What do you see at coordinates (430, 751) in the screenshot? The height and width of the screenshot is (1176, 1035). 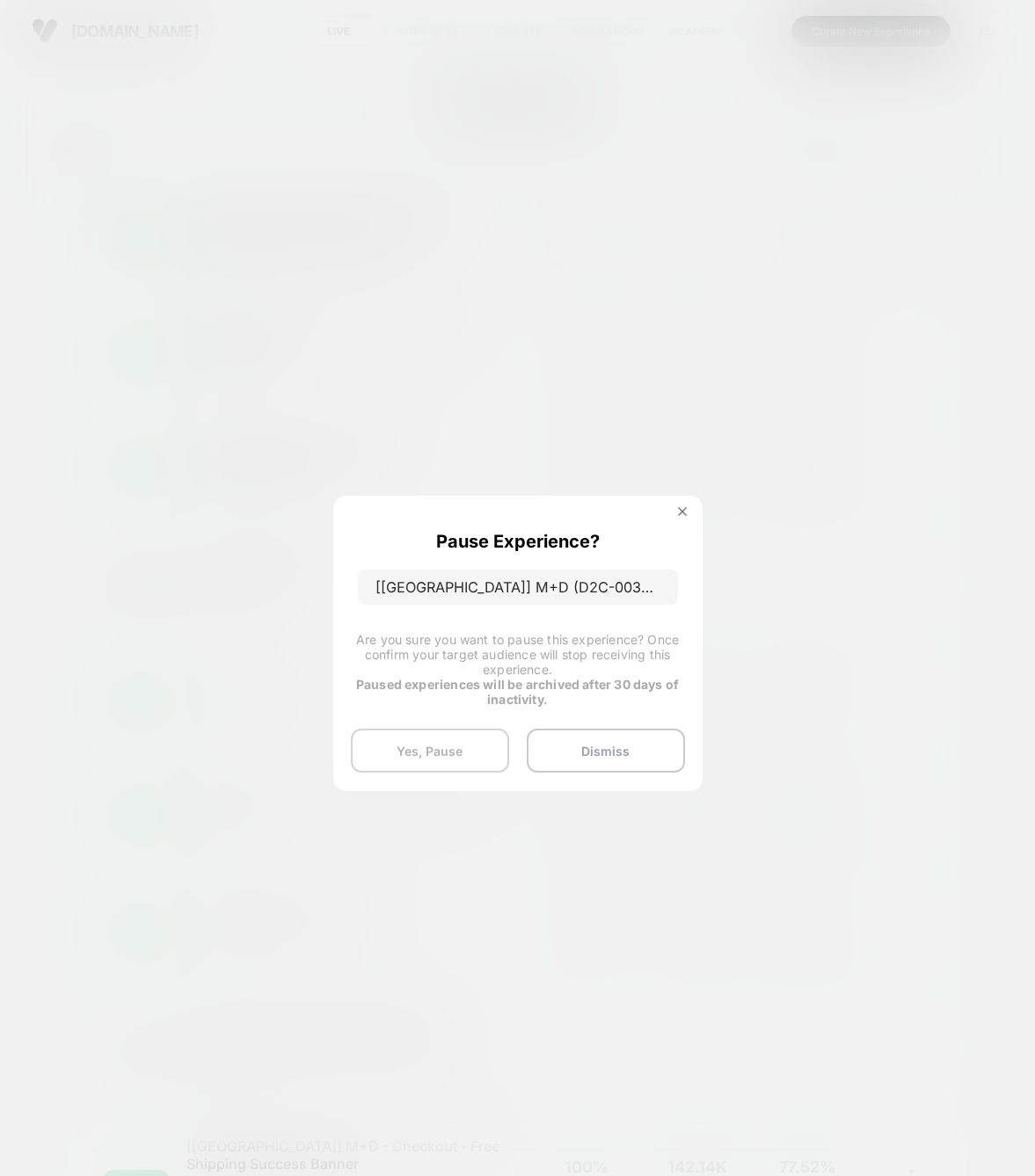 I see `button: Yes, Pause` at bounding box center [430, 751].